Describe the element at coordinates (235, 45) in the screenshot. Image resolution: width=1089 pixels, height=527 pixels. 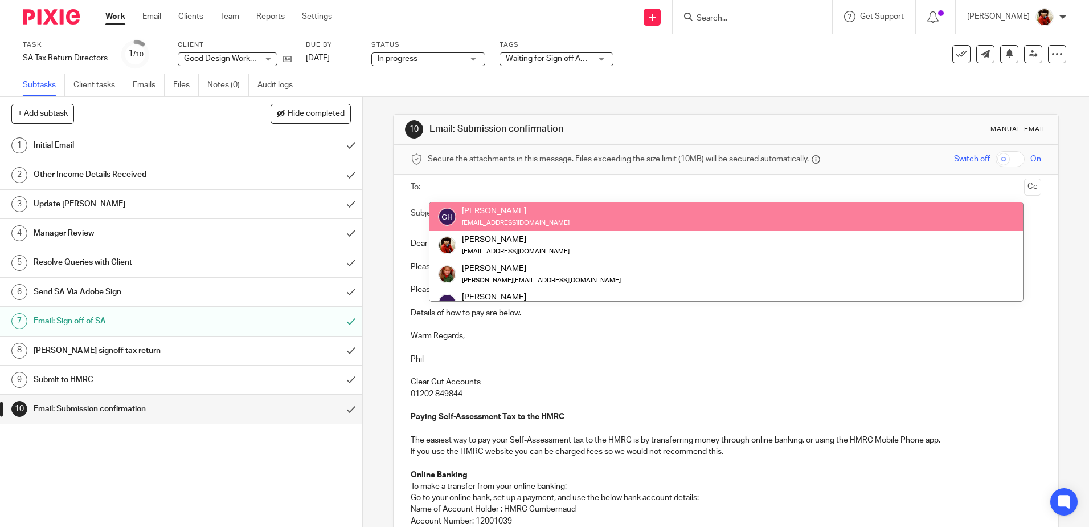
I see `label: Client` at that location.